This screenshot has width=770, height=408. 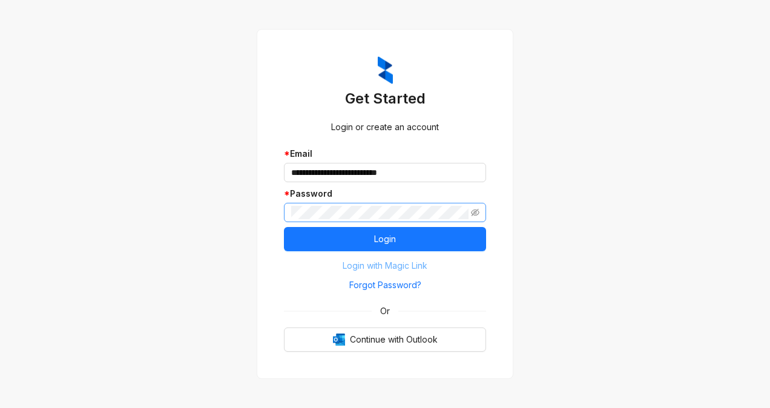 I want to click on div: Email, so click(x=385, y=154).